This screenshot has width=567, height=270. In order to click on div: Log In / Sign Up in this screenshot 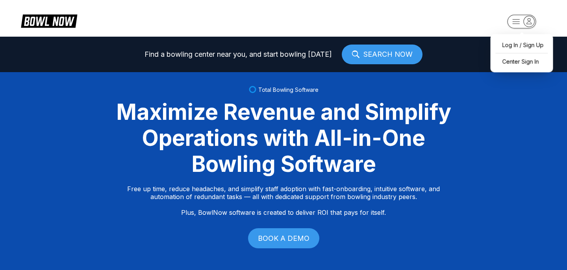, I will do `click(522, 45)`.